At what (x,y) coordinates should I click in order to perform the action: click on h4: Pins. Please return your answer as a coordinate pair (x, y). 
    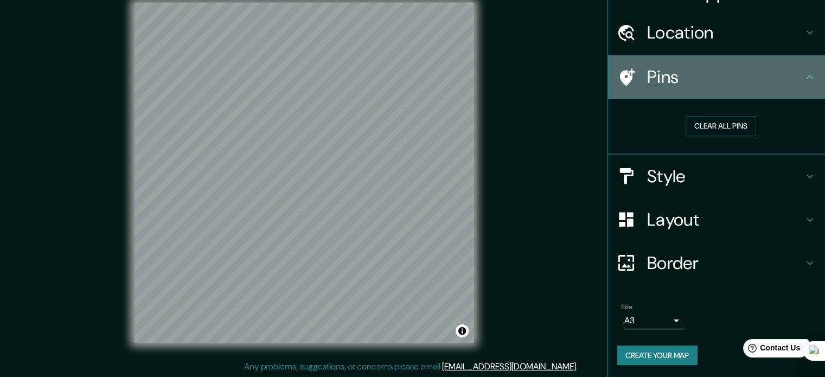
    Looking at the image, I should click on (725, 77).